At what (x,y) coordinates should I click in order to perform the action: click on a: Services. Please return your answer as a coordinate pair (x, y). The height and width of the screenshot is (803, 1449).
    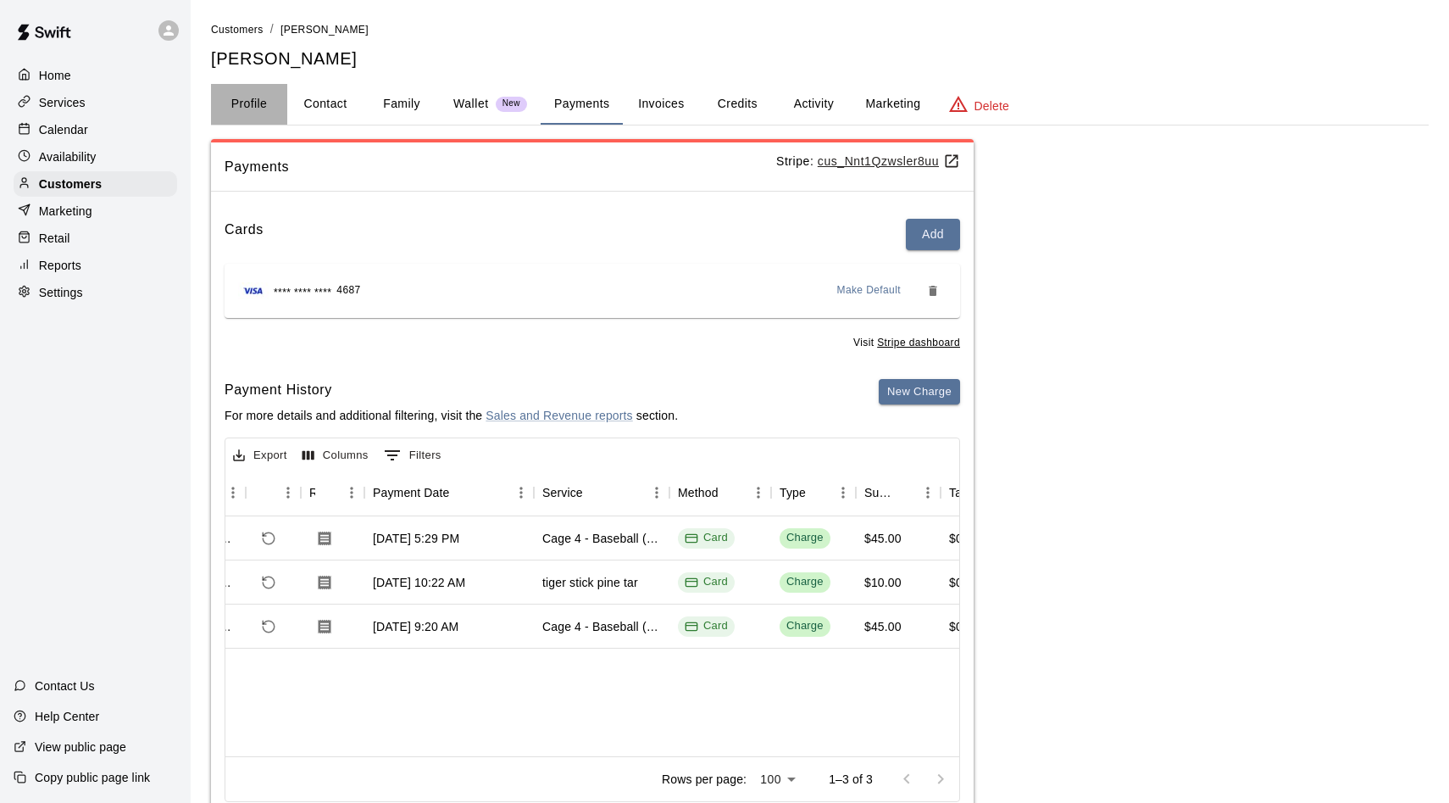
    Looking at the image, I should click on (95, 103).